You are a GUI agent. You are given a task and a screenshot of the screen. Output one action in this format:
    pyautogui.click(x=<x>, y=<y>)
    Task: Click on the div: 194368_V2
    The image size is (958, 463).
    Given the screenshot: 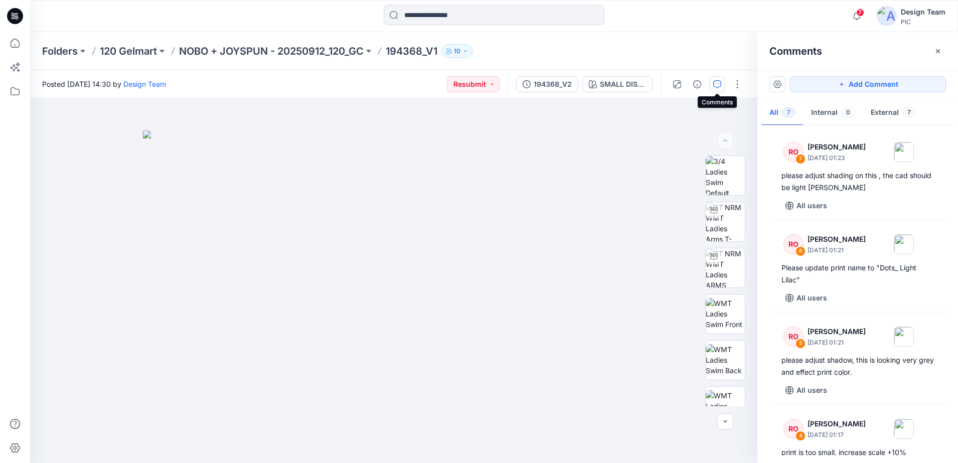 What is the action you would take?
    pyautogui.click(x=553, y=84)
    